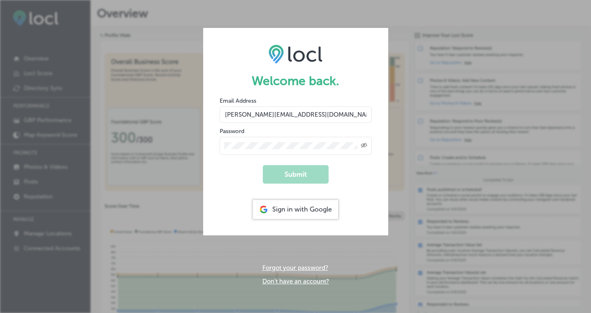  What do you see at coordinates (364, 146) in the screenshot?
I see `span: Toggle password visibility` at bounding box center [364, 146].